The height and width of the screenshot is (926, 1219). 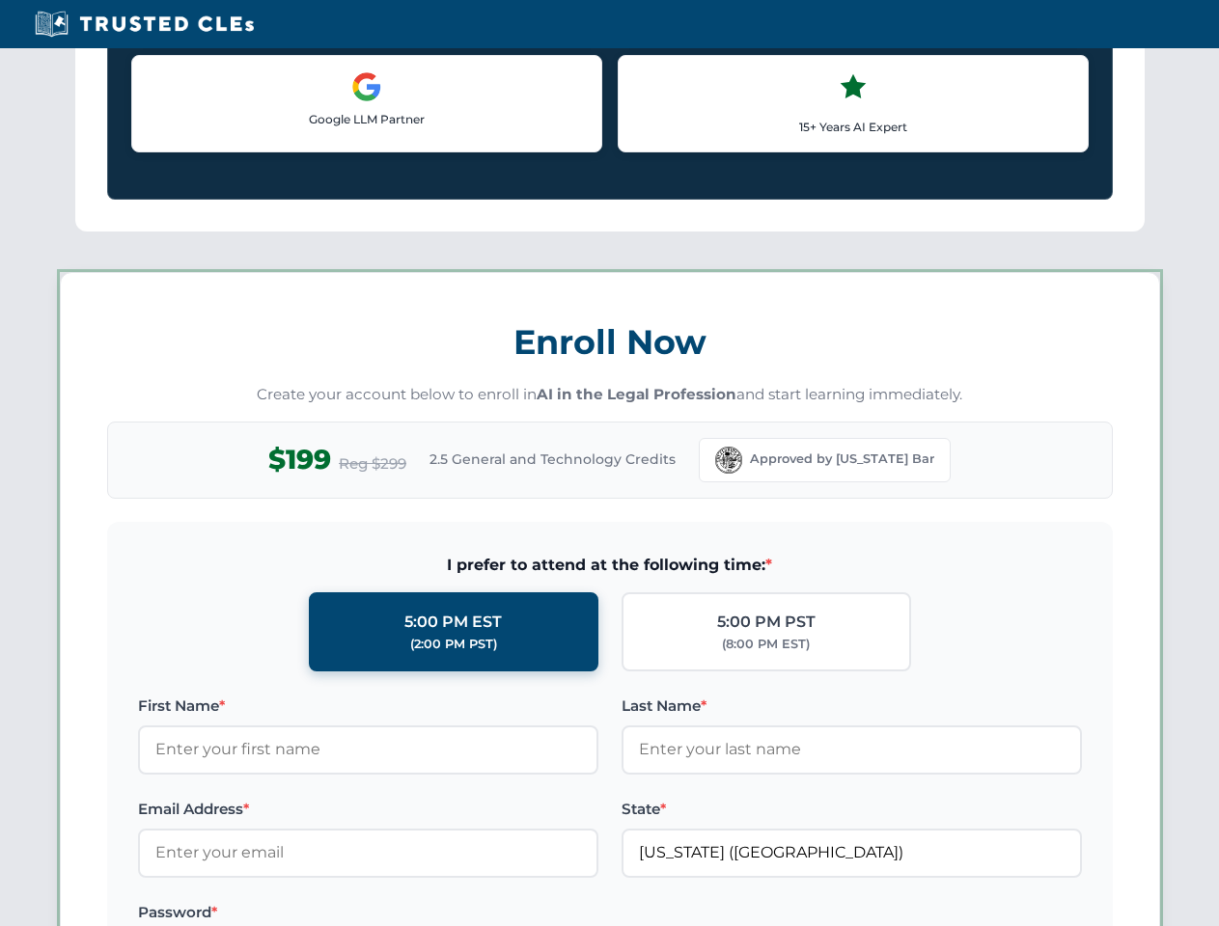 What do you see at coordinates (367, 87) in the screenshot?
I see `img: Google` at bounding box center [367, 87].